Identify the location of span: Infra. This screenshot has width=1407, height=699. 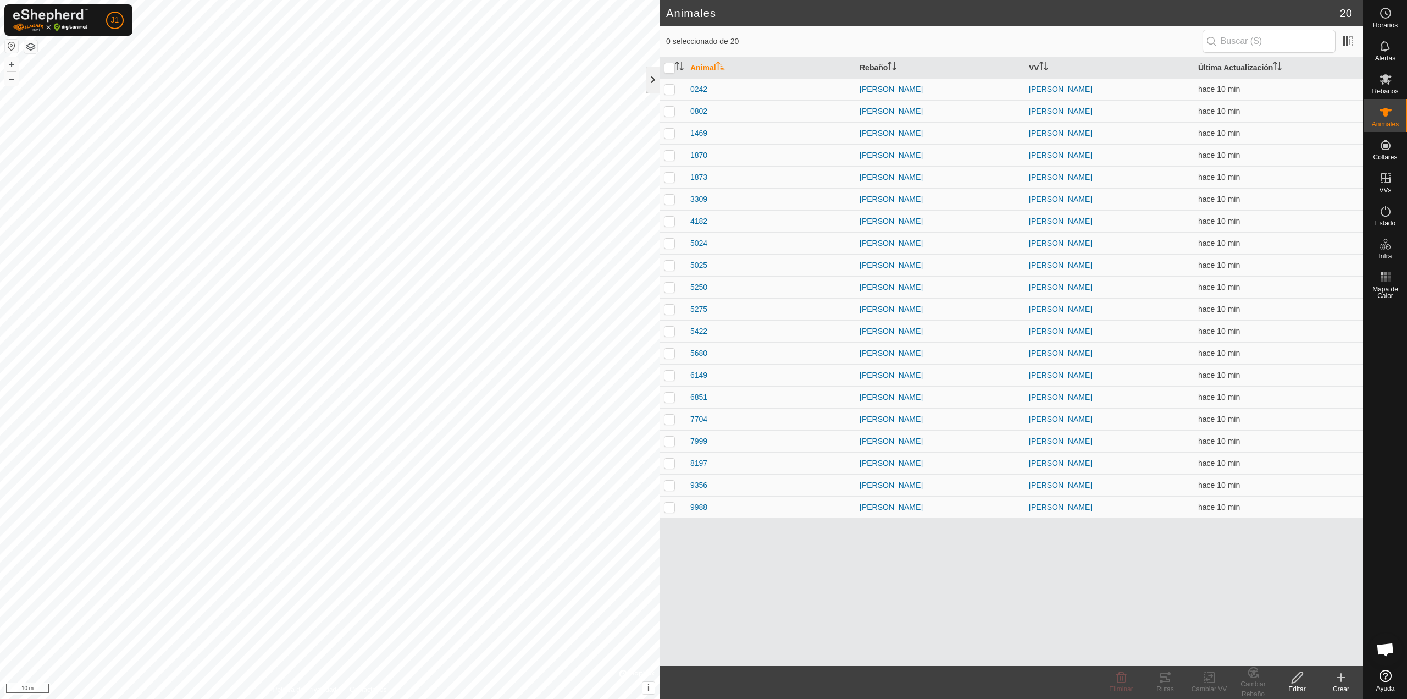
(1385, 256).